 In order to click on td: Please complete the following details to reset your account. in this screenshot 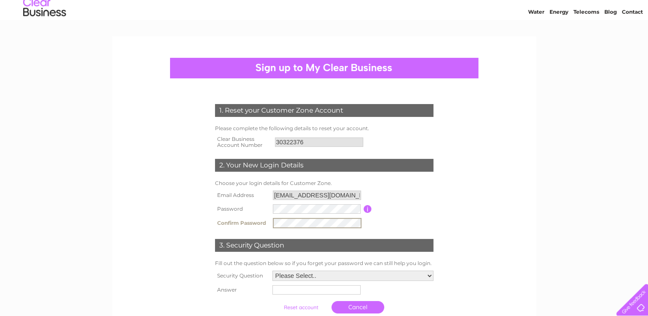, I will do `click(324, 128)`.